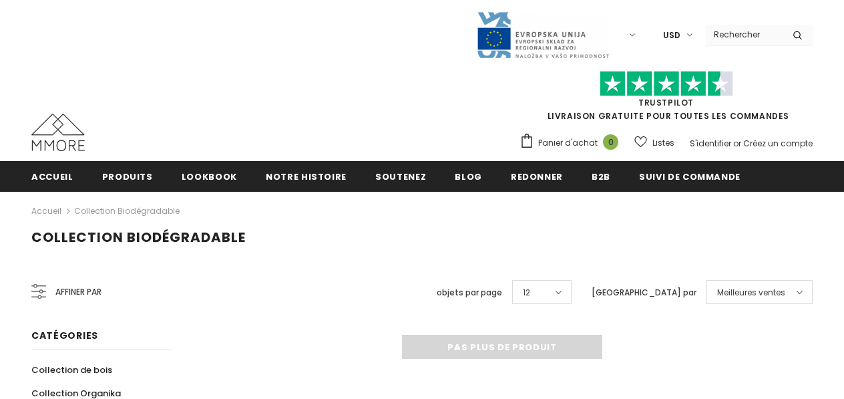  I want to click on a: Listes, so click(655, 142).